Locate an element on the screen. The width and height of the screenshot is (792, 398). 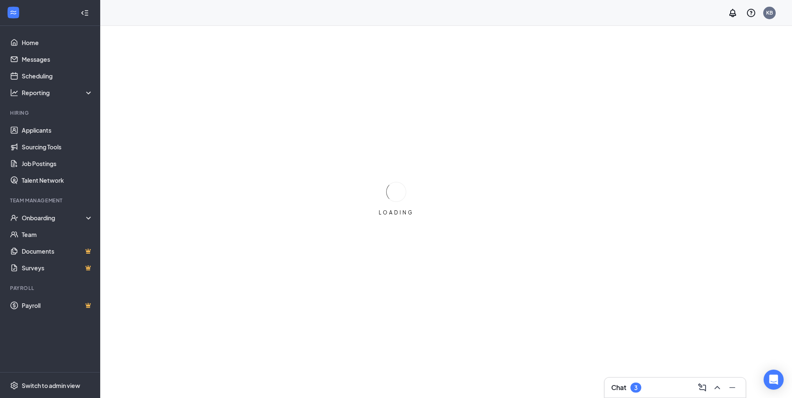
div: Team Management is located at coordinates (50, 200).